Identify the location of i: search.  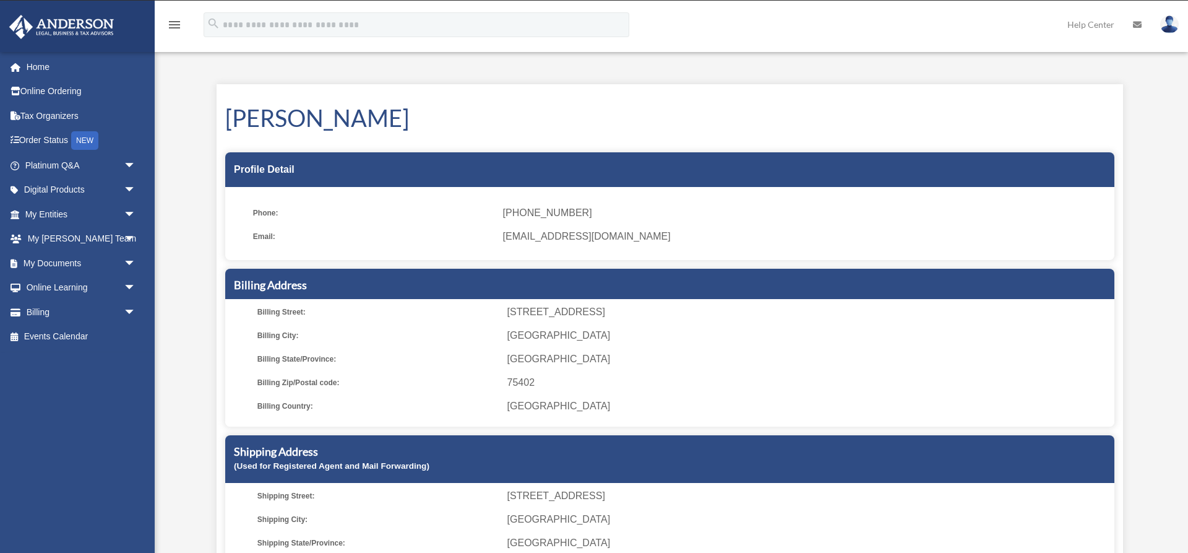
(214, 24).